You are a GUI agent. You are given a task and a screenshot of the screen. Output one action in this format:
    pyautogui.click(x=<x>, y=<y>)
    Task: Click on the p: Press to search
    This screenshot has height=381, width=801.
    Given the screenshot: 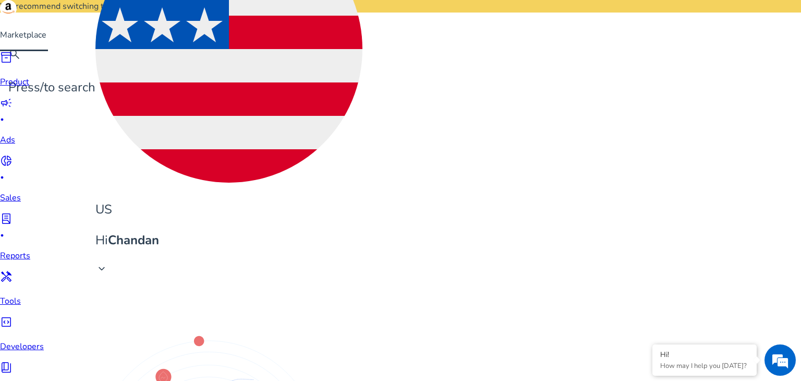 What is the action you would take?
    pyautogui.click(x=52, y=87)
    